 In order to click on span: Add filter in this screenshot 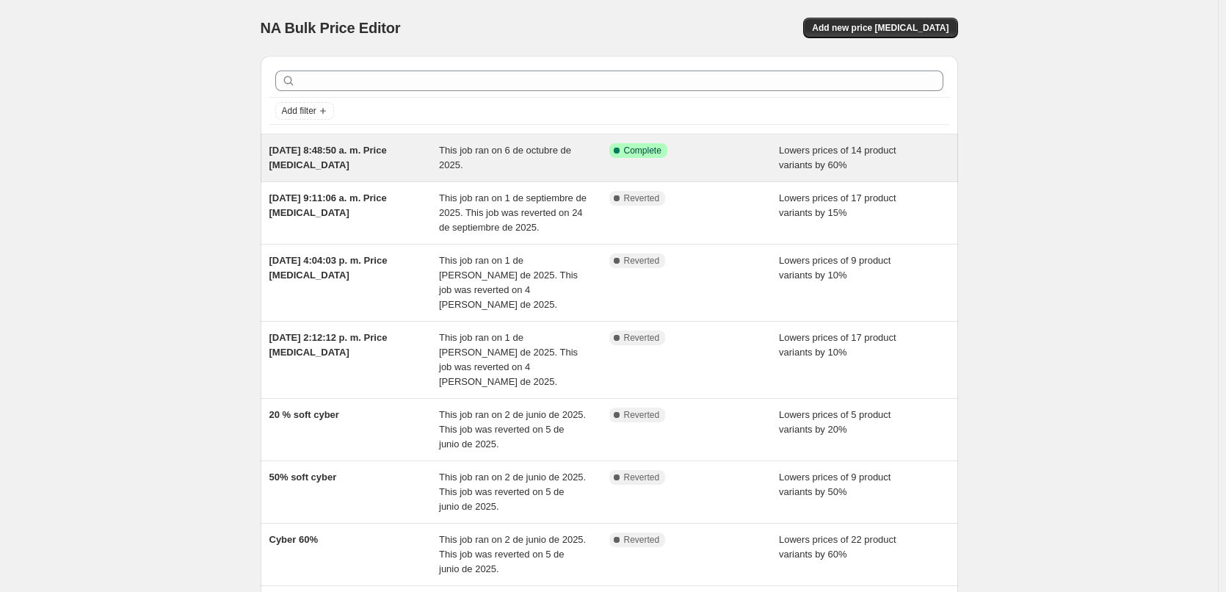, I will do `click(299, 111)`.